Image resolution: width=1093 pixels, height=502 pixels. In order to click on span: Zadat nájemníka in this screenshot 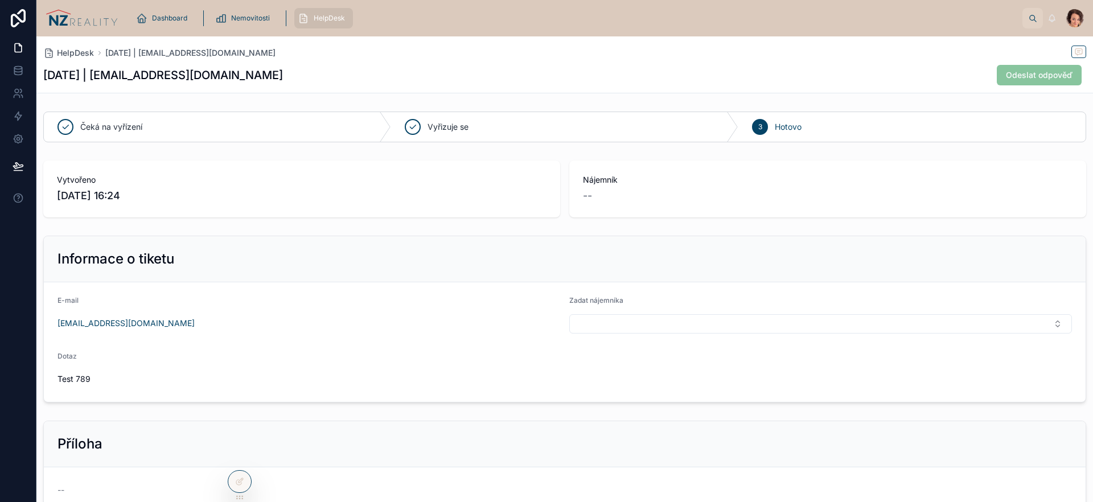, I will do `click(596, 300)`.